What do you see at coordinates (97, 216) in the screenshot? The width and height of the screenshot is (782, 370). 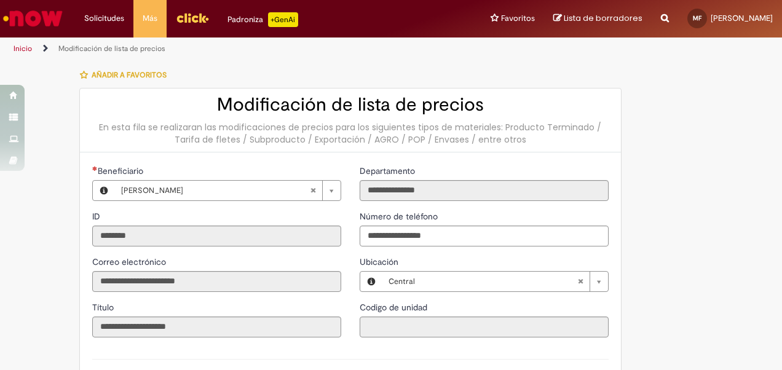 I see `span: Solo lectura: ID` at bounding box center [97, 216].